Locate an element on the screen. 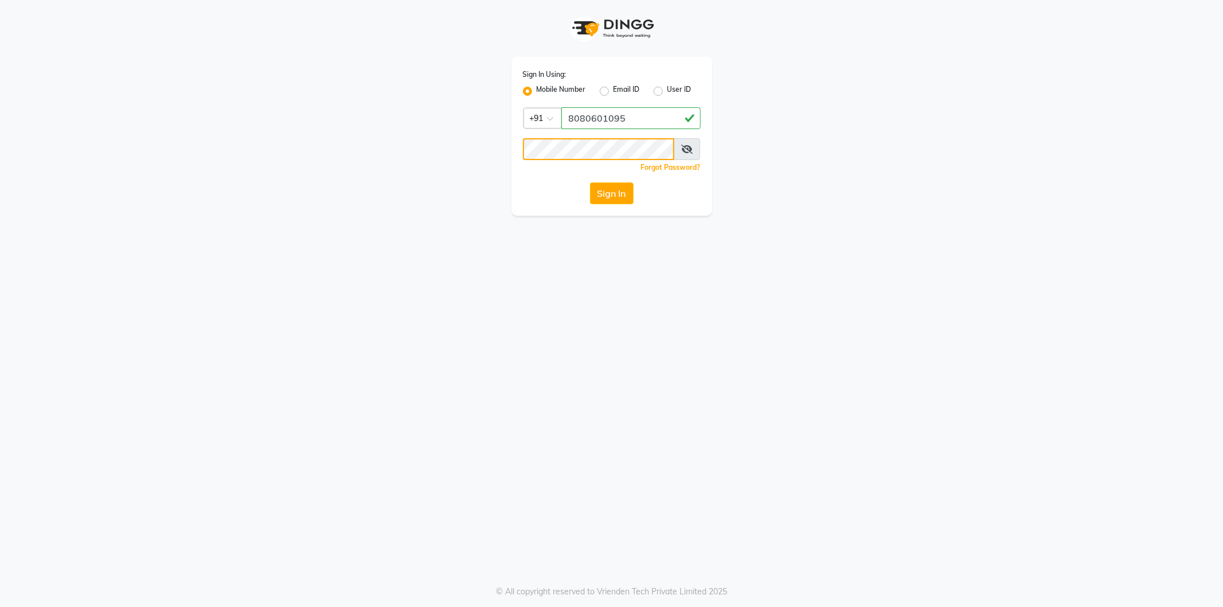  img: logo1.svg is located at coordinates (612, 28).